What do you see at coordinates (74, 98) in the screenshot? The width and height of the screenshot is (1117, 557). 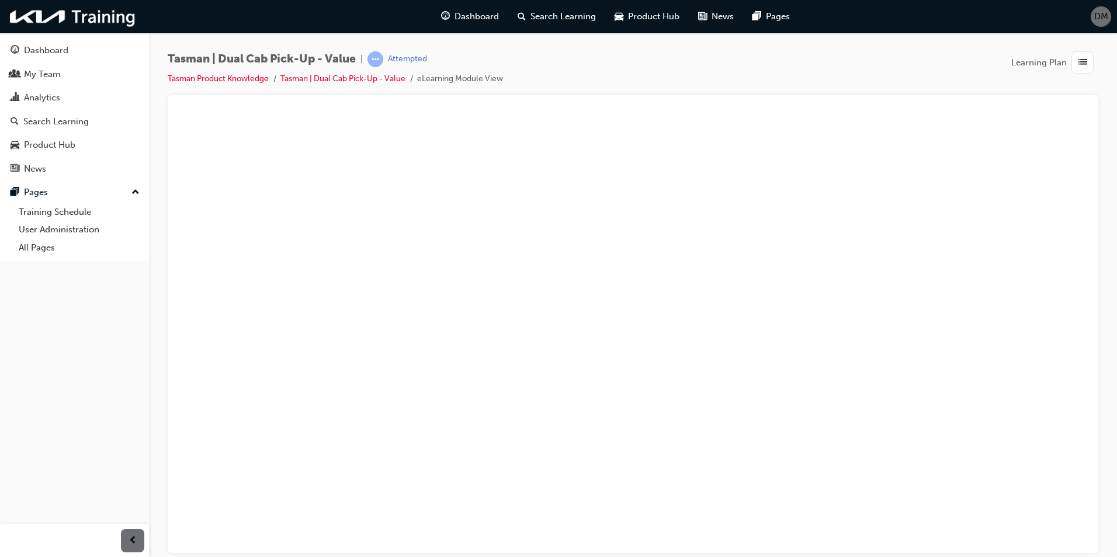 I see `a: Analytics` at bounding box center [74, 98].